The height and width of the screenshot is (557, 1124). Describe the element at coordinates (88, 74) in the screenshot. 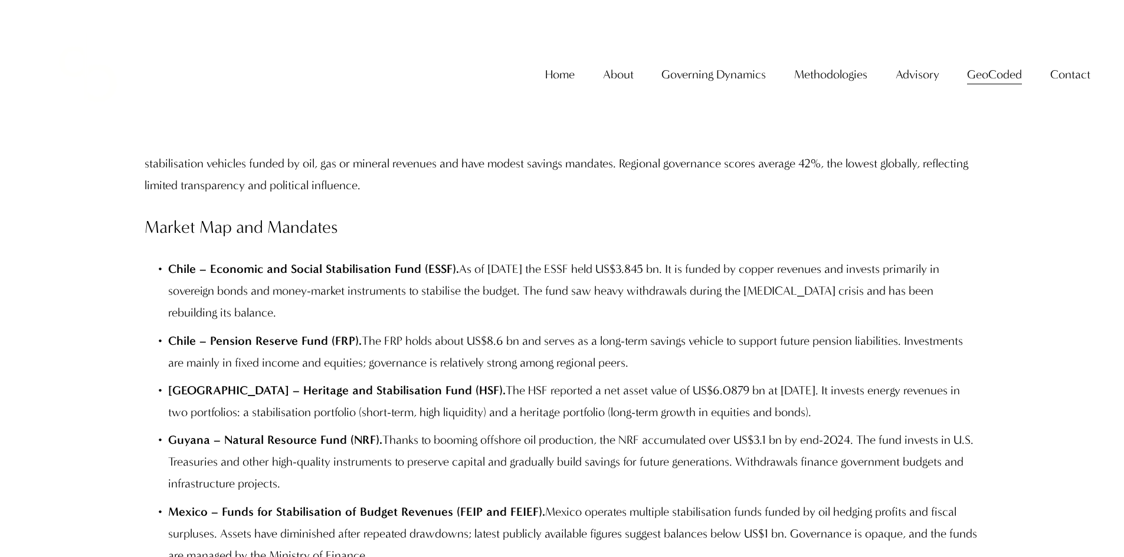

I see `img: Christopher Sanchez &amp; Co.` at that location.